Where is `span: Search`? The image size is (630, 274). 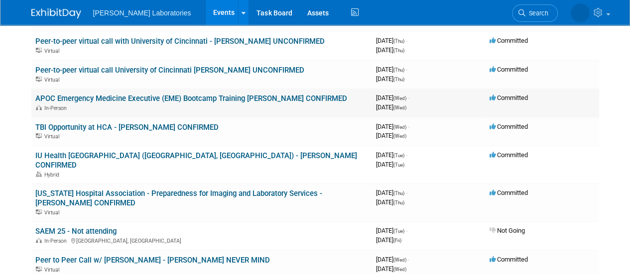
span: Search is located at coordinates (537, 13).